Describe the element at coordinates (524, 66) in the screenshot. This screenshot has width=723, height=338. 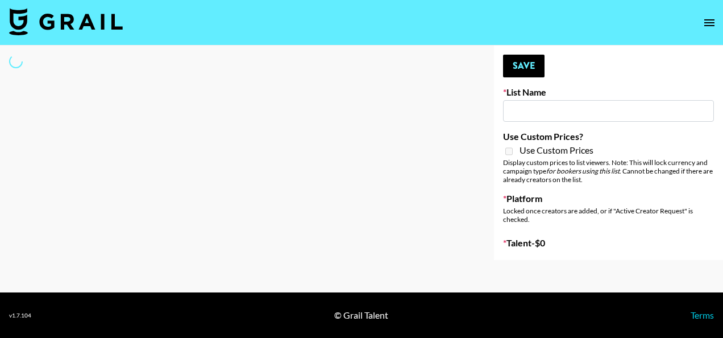
I see `button: Save` at that location.